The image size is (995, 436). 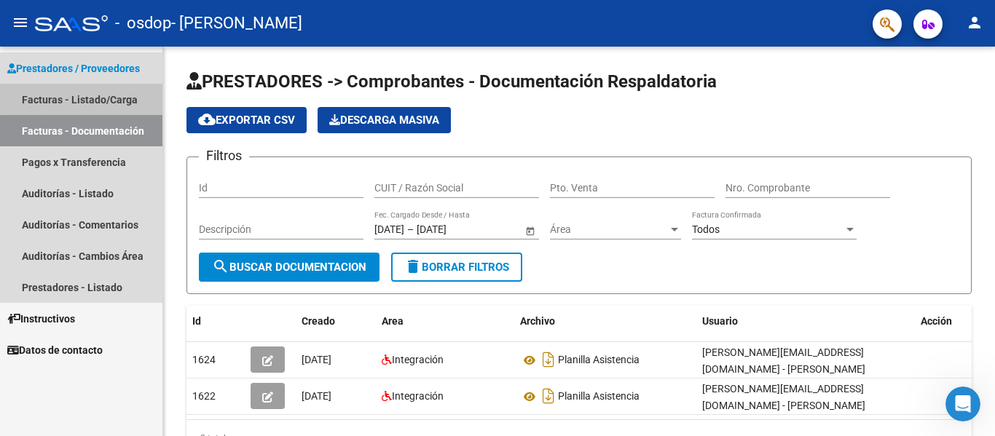 I want to click on input: Start date, so click(x=389, y=229).